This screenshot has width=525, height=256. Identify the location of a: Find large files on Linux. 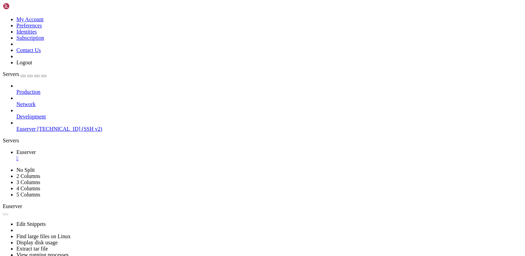
(43, 236).